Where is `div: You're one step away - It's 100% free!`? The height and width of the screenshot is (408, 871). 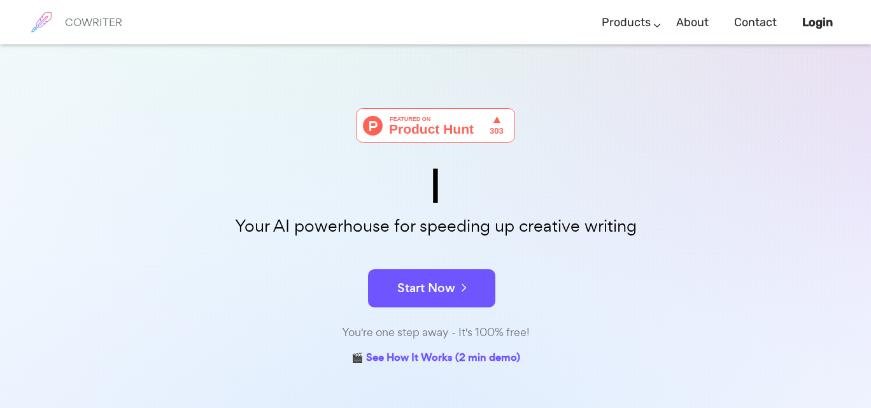
div: You're one step away - It's 100% free! is located at coordinates (435, 332).